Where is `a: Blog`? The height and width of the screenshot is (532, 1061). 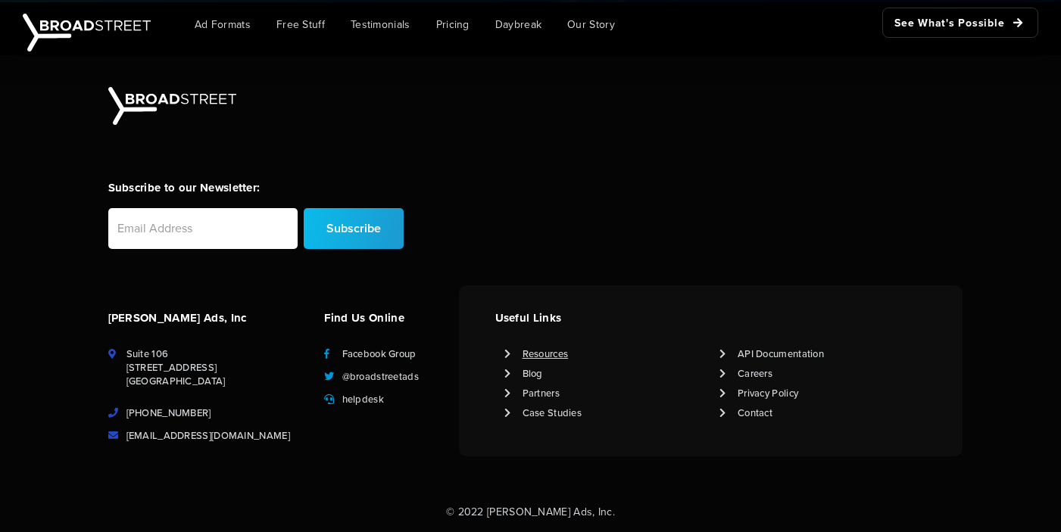
a: Blog is located at coordinates (532, 374).